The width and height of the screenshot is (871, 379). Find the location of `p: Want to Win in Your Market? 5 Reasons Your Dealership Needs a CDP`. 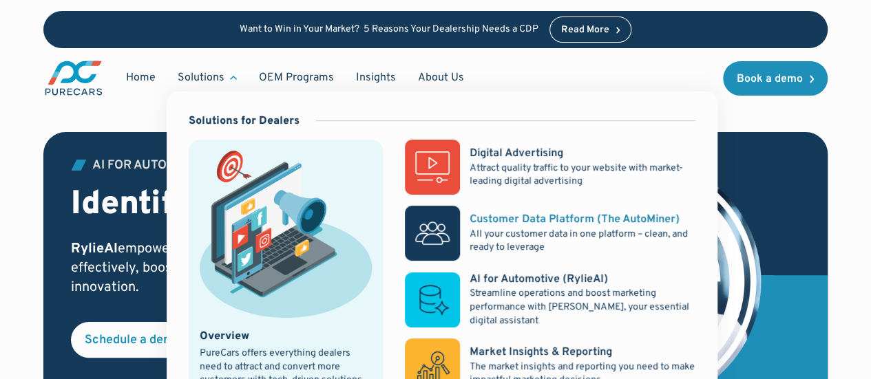

p: Want to Win in Your Market? 5 Reasons Your Dealership Needs a CDP is located at coordinates (389, 30).